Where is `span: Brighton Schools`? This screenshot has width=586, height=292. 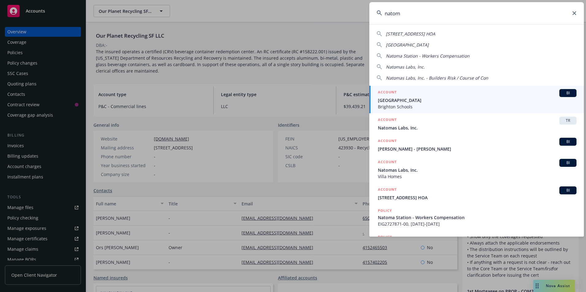 span: Brighton Schools is located at coordinates (477, 107).